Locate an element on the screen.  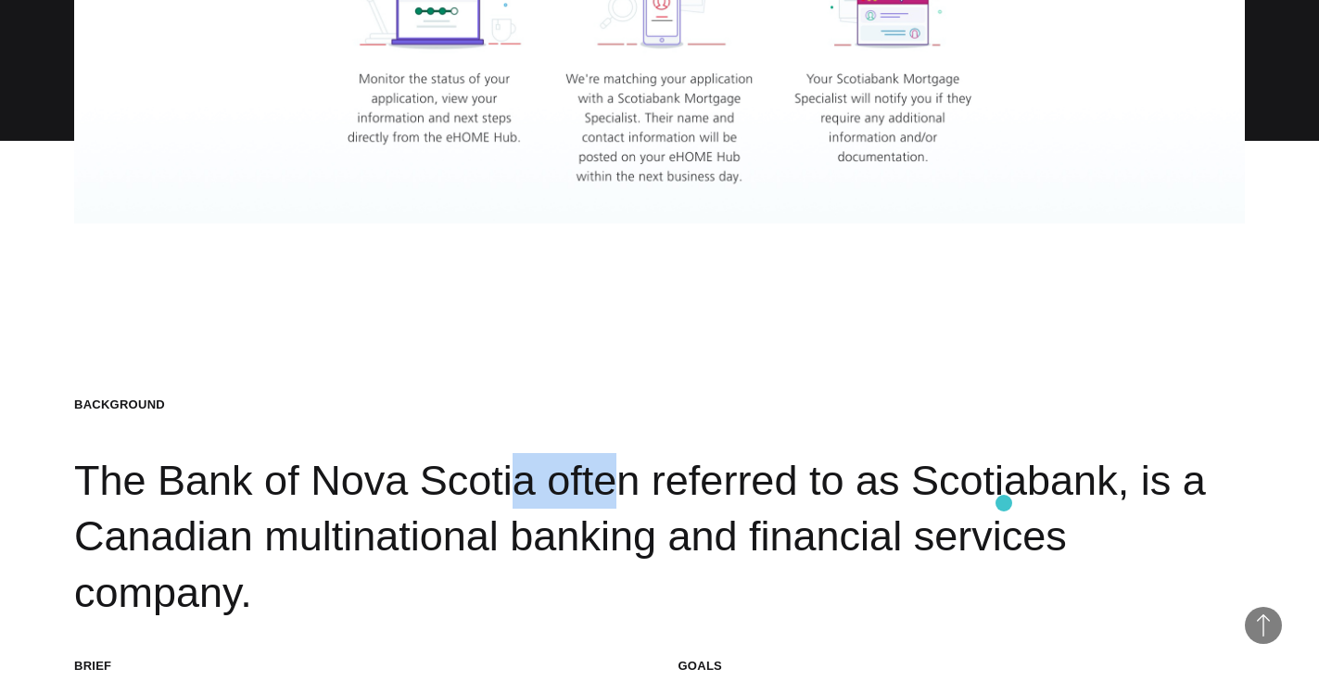
button: Back to Top is located at coordinates (1264, 626).